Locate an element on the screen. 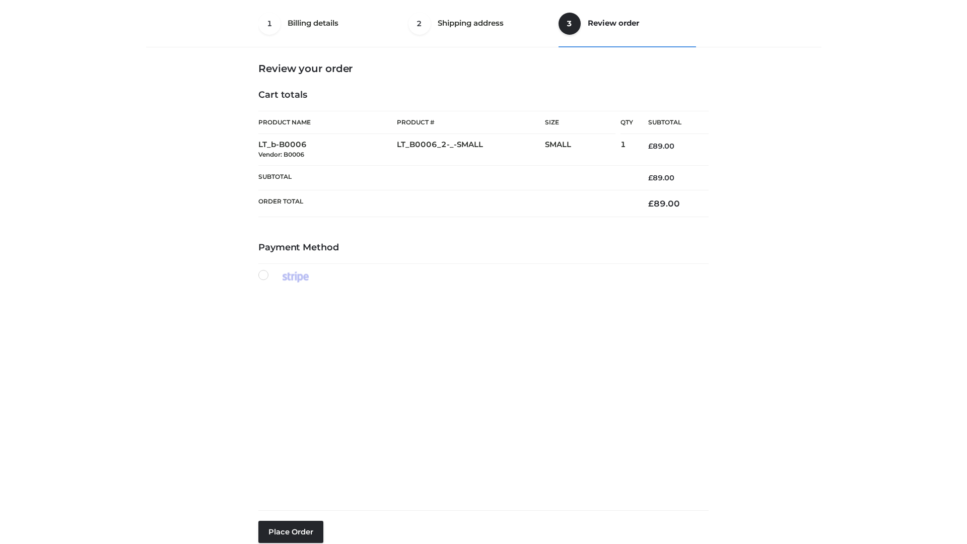  h3: Review your order is located at coordinates (483, 68).